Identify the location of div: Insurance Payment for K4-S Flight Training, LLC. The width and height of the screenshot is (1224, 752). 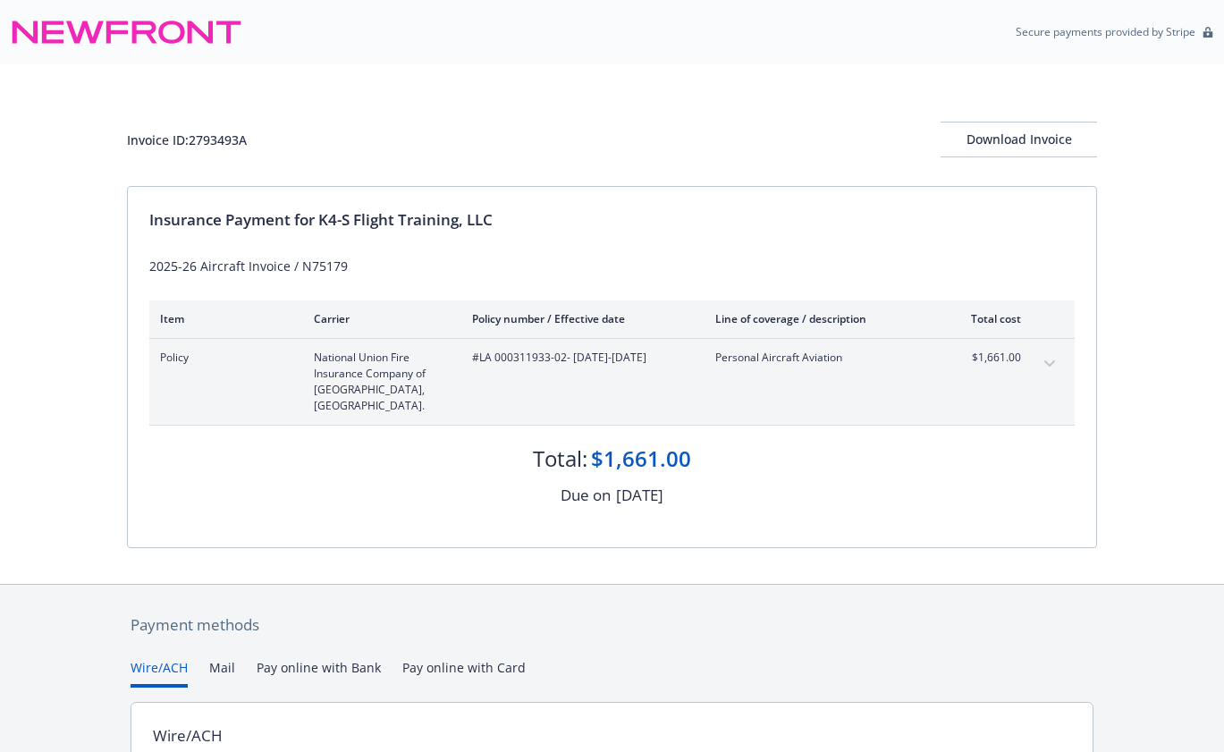
(611, 220).